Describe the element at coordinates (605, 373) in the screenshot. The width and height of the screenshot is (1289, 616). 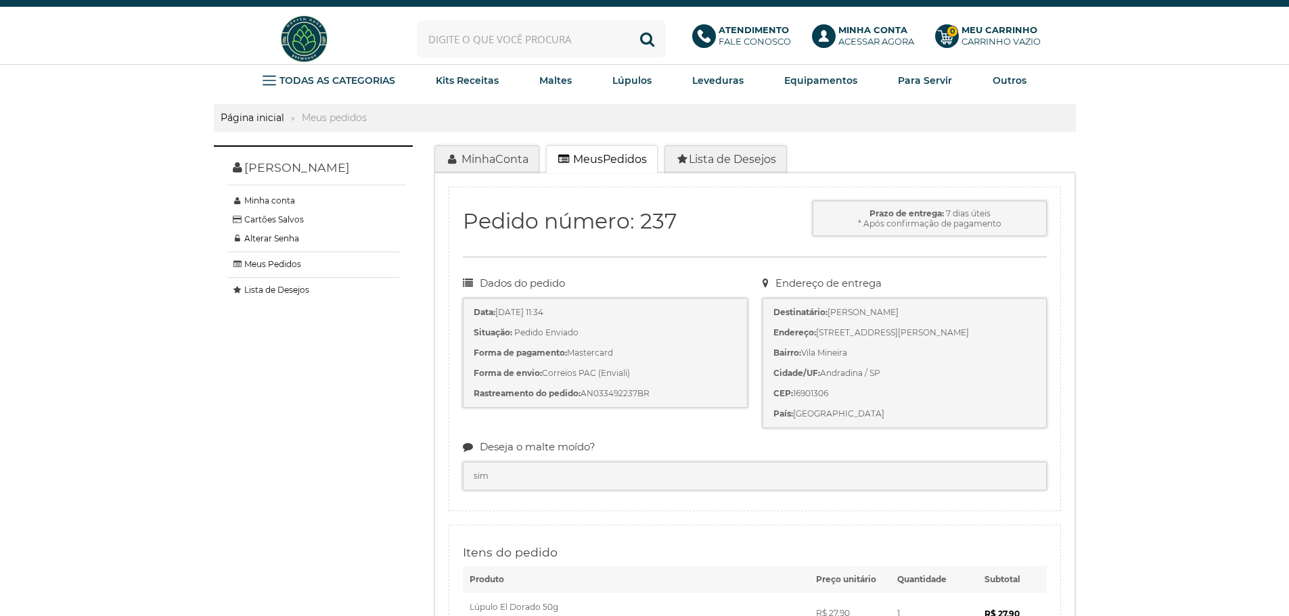
I see `li: Correios PAC (Enviali)` at that location.